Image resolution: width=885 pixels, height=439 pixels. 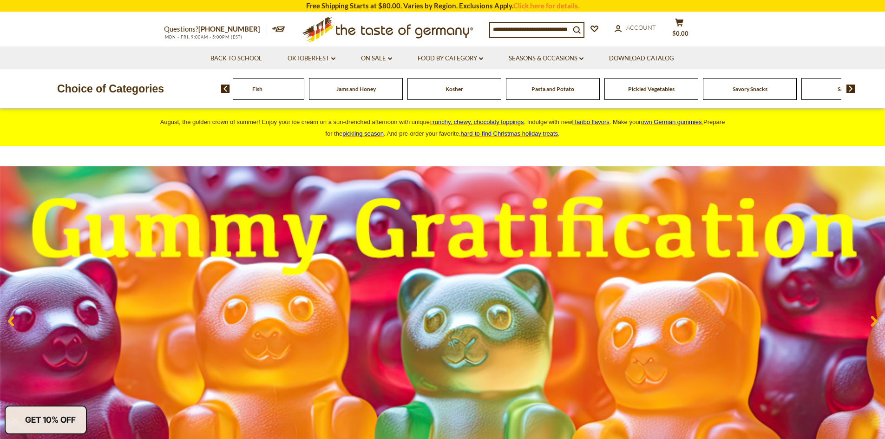 What do you see at coordinates (750, 89) in the screenshot?
I see `a: Savory Snacks` at bounding box center [750, 89].